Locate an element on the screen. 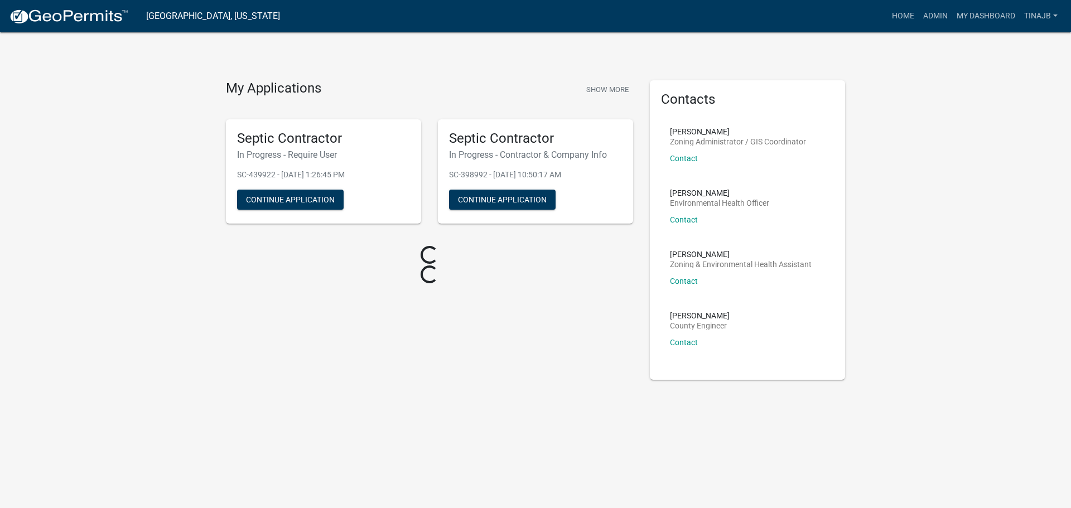  a: My Dashboard is located at coordinates (986, 16).